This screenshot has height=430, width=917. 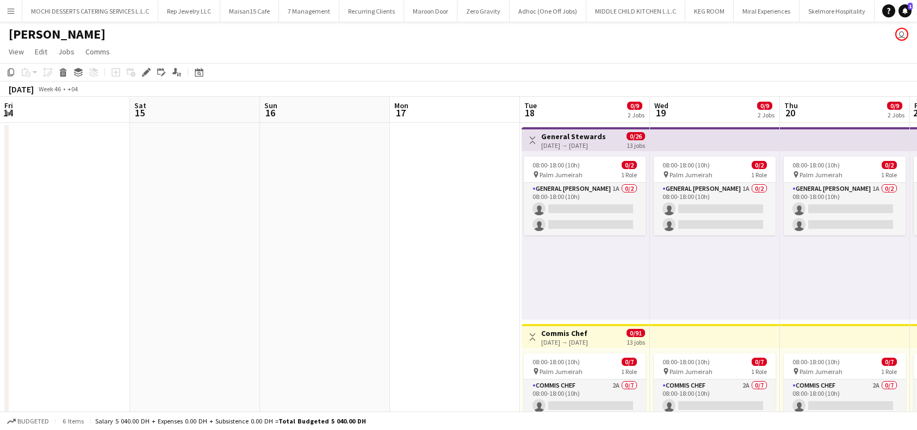 I want to click on div: +04, so click(x=72, y=89).